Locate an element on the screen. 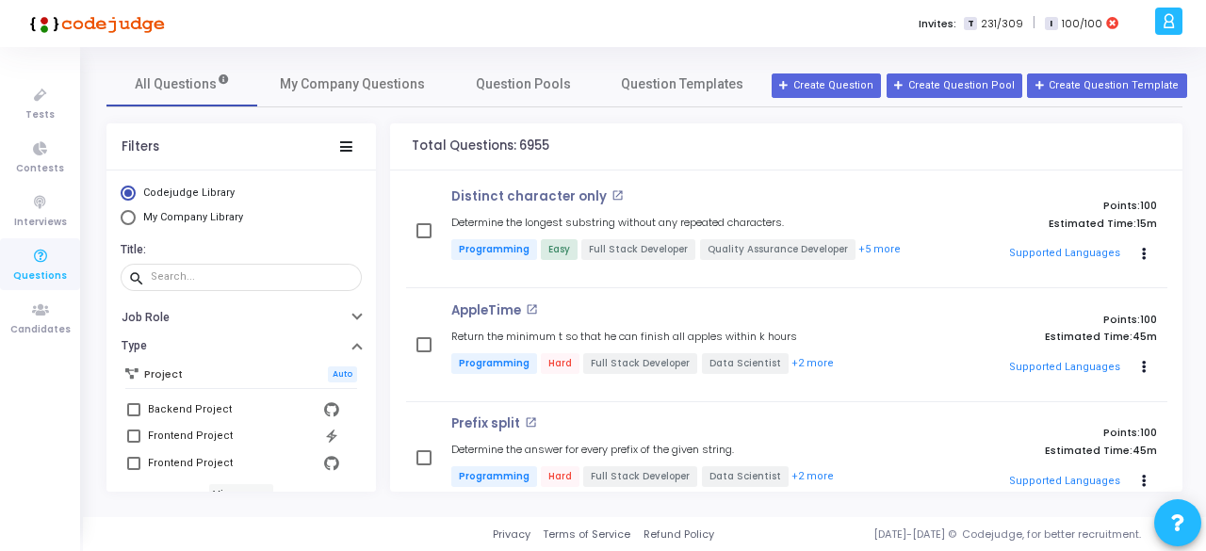 This screenshot has height=551, width=1206. div: Backend Project is located at coordinates (189, 410).